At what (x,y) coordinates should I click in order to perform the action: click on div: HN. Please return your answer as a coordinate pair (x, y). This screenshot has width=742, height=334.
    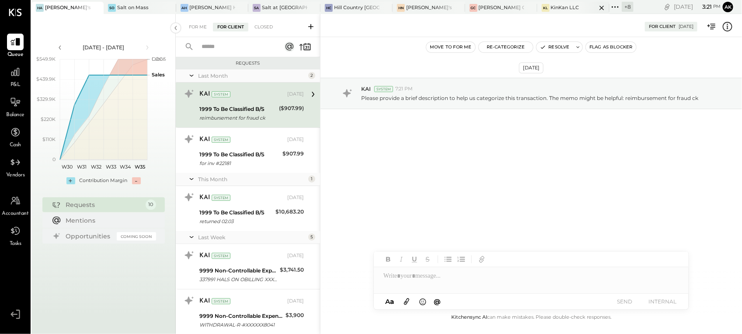
    Looking at the image, I should click on (401, 8).